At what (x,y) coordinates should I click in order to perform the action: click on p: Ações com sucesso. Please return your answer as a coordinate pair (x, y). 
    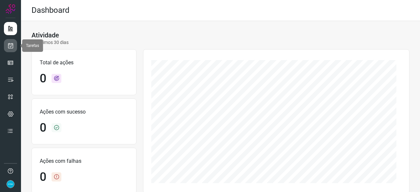
    Looking at the image, I should click on (84, 112).